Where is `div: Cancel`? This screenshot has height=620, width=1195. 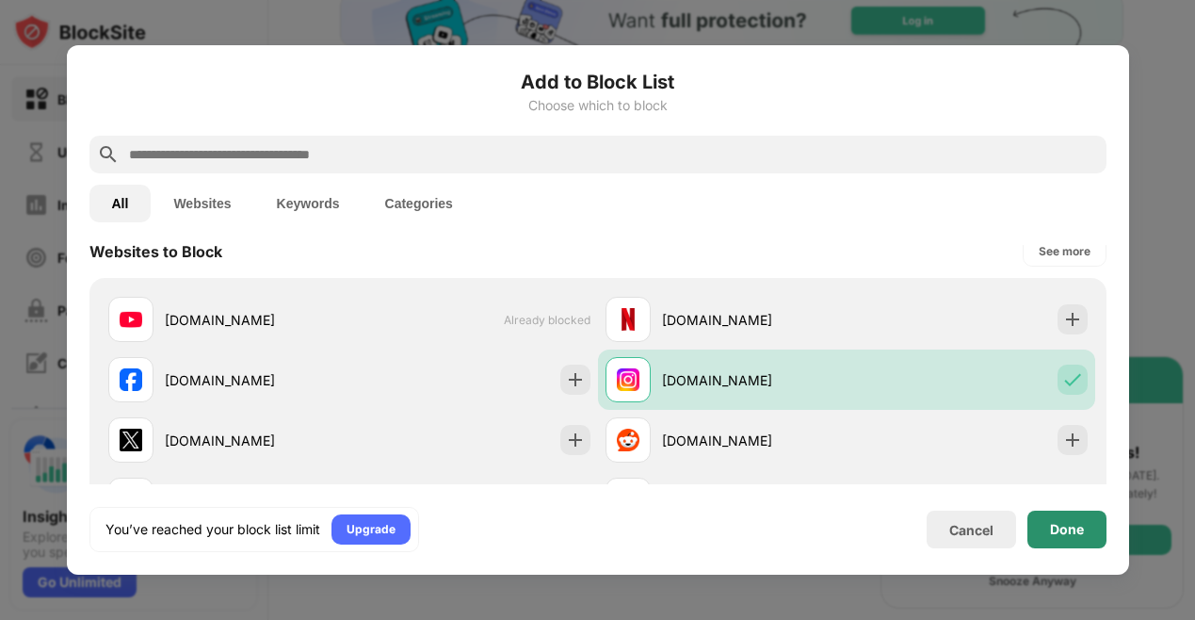 div: Cancel is located at coordinates (971, 529).